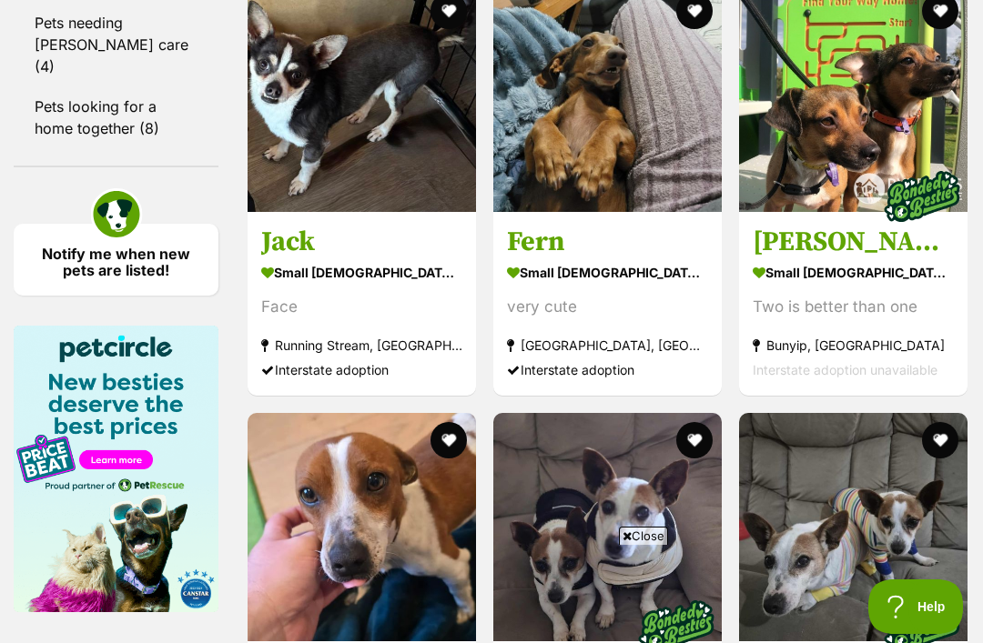 Image resolution: width=983 pixels, height=643 pixels. Describe the element at coordinates (607, 527) in the screenshot. I see `img: Chippy - Jack Russell Terrier Dog` at that location.